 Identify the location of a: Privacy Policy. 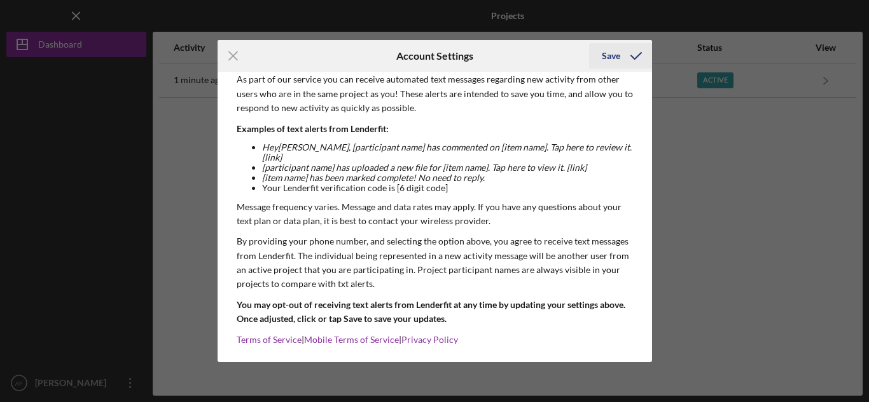
(429, 340).